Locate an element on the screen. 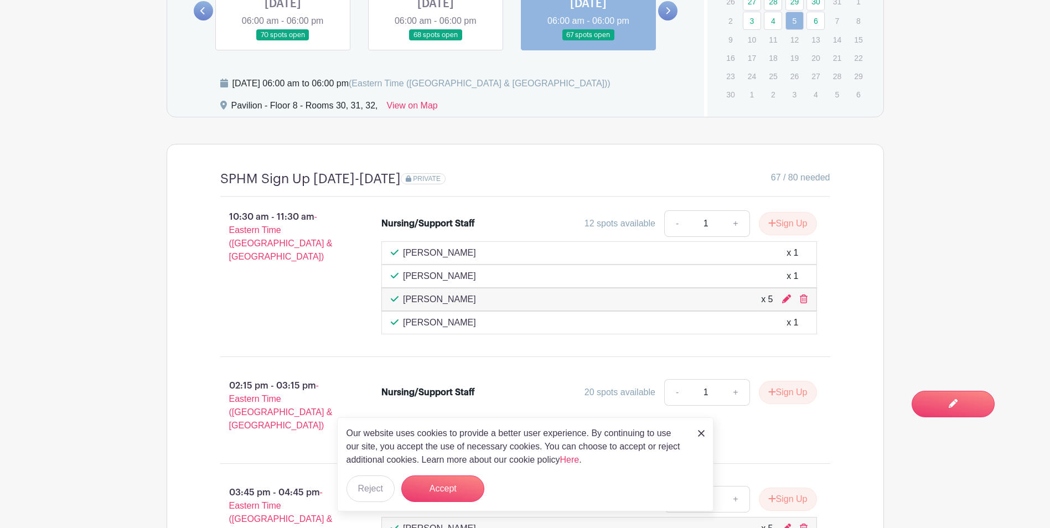  p: 21 is located at coordinates (837, 58).